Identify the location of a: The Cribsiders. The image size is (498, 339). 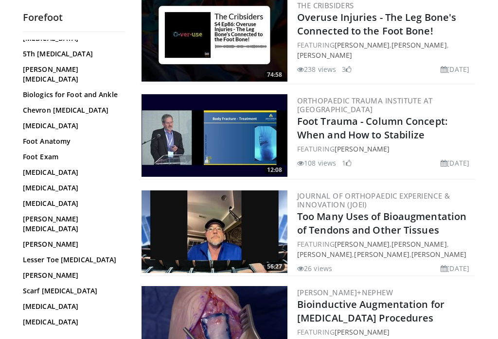
(325, 5).